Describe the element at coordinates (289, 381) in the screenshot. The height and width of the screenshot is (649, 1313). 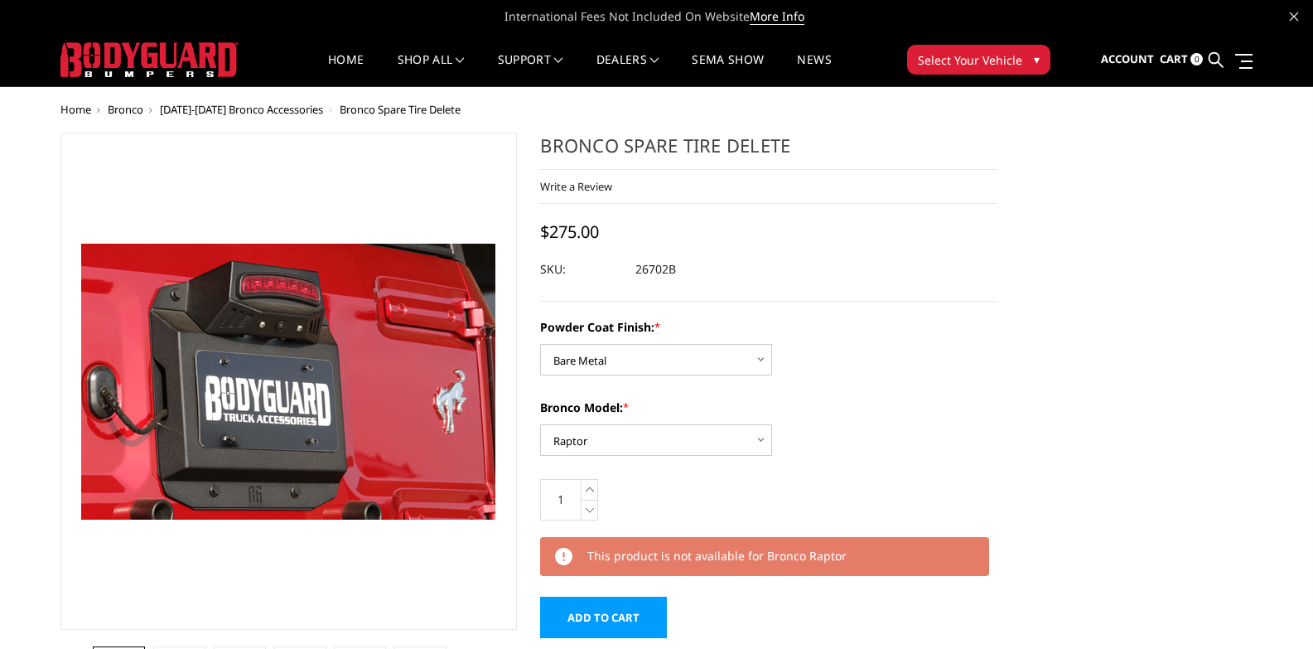
I see `a: Bronco Spare Tire Delete` at that location.